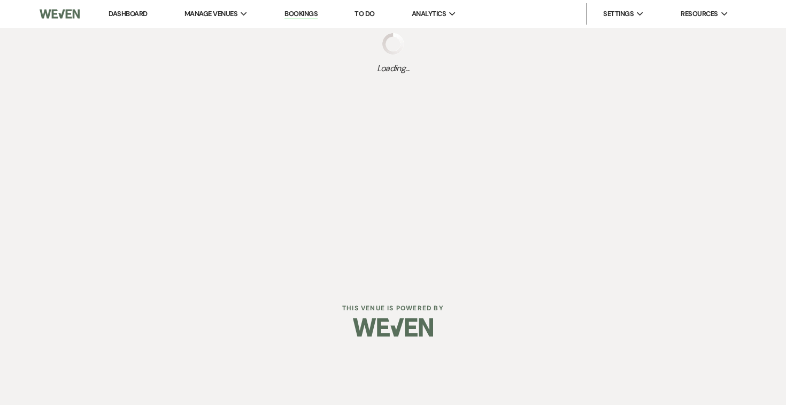  Describe the element at coordinates (211, 14) in the screenshot. I see `span: Manage Venues` at that location.